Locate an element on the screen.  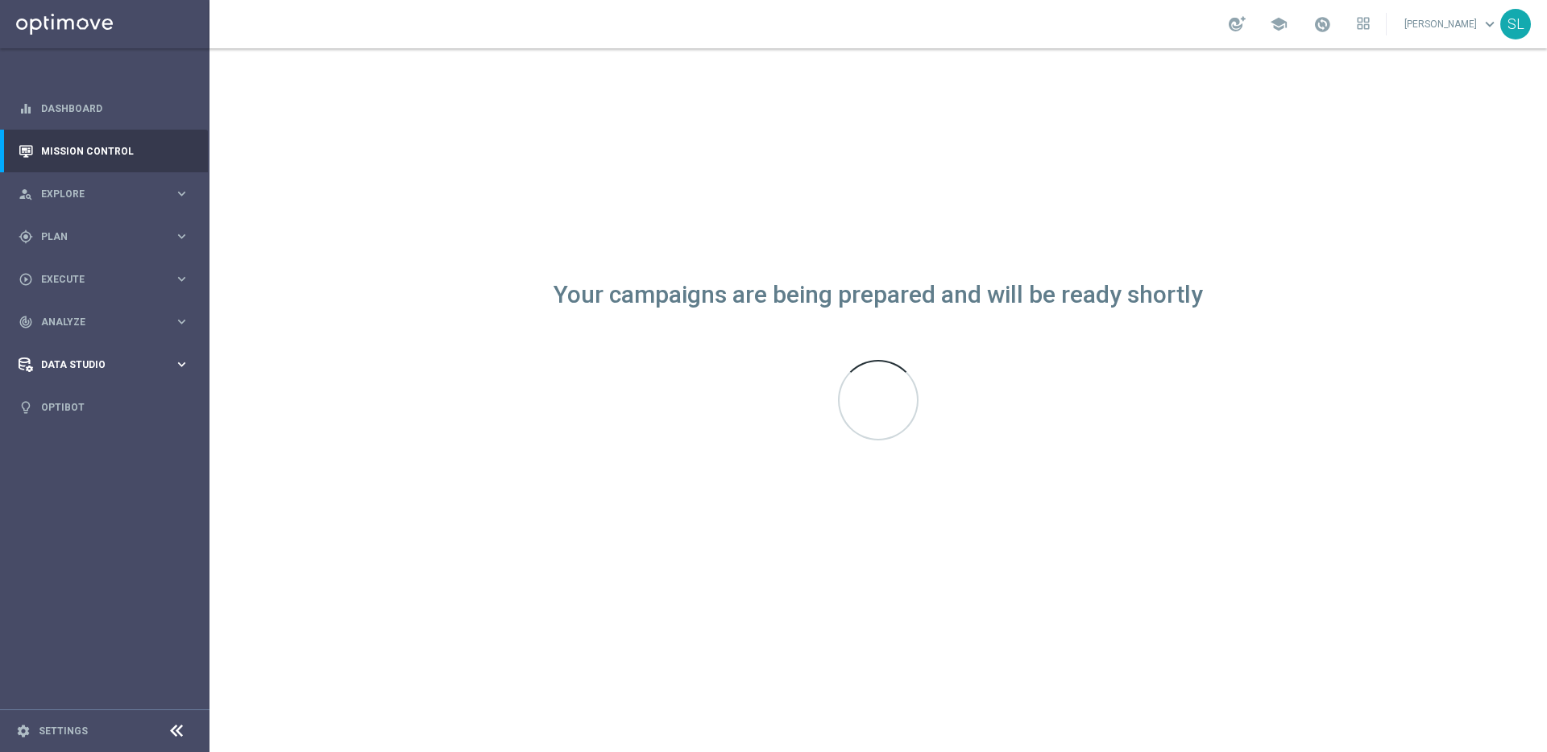
i: equalizer is located at coordinates (26, 109).